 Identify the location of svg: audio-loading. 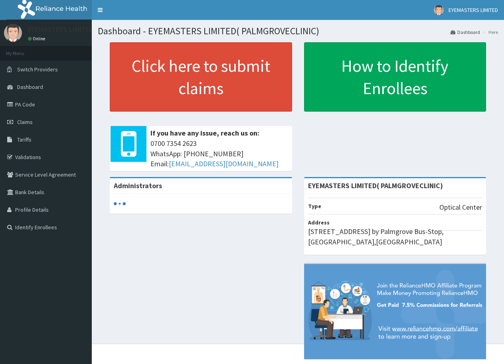
(120, 204).